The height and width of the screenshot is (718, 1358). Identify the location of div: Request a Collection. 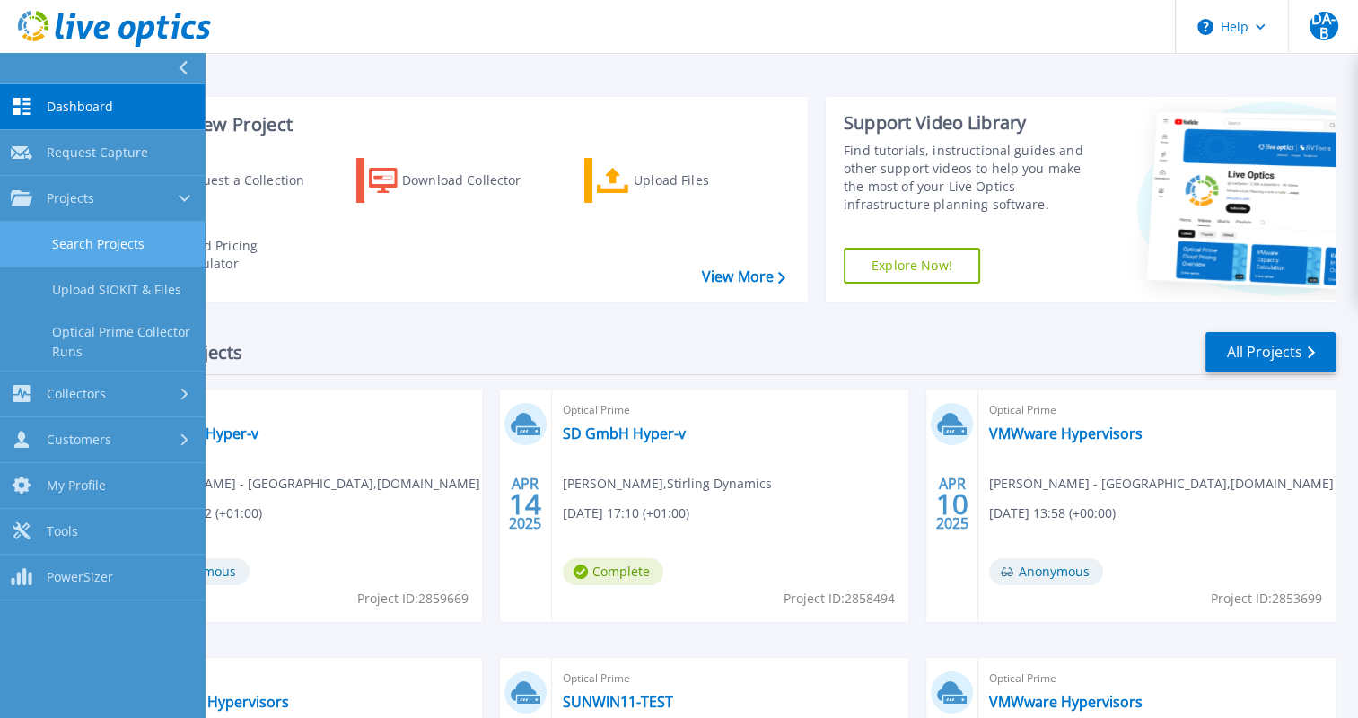
(250, 180).